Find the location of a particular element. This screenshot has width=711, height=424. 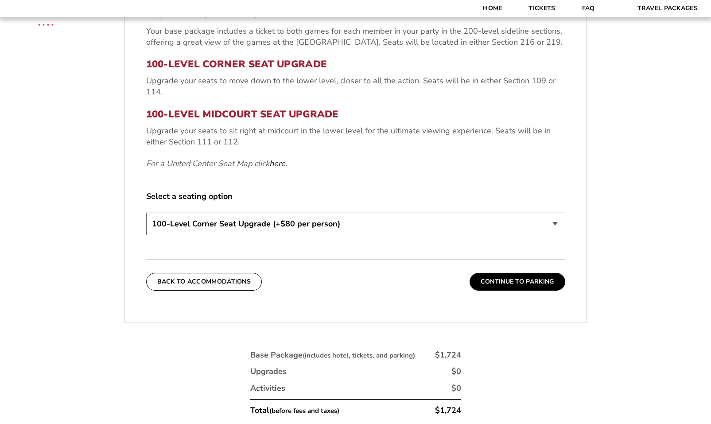

h3: 200-Level Sideline Seat is located at coordinates (356, 14).